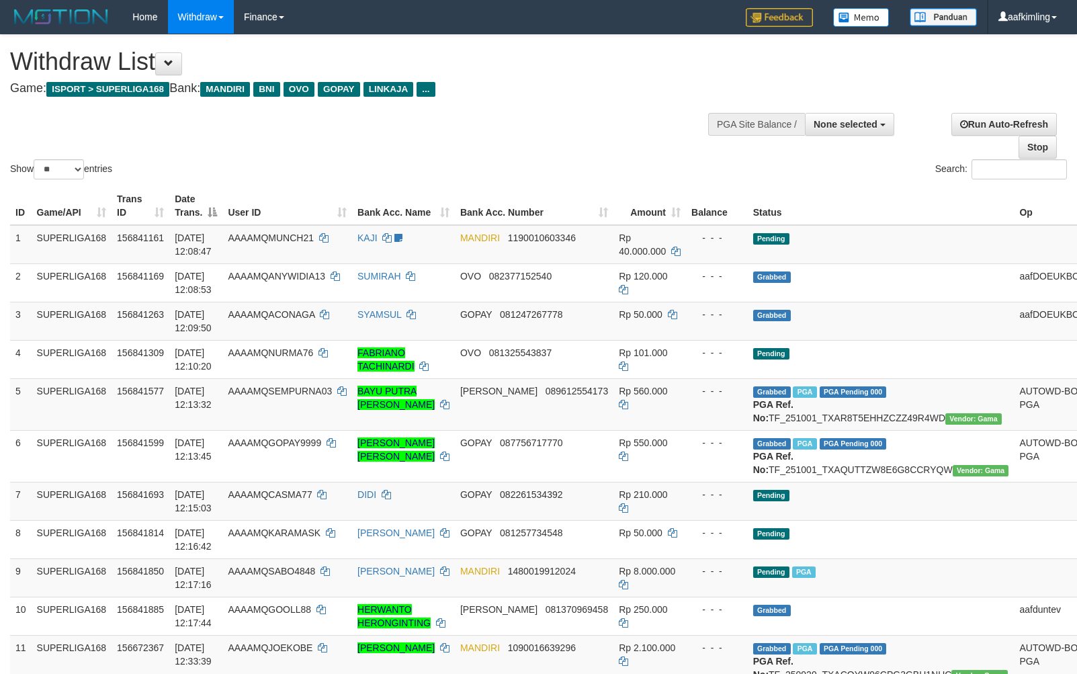 This screenshot has width=1077, height=674. Describe the element at coordinates (541, 647) in the screenshot. I see `span: Copy 1090016639296 to clipboard` at that location.